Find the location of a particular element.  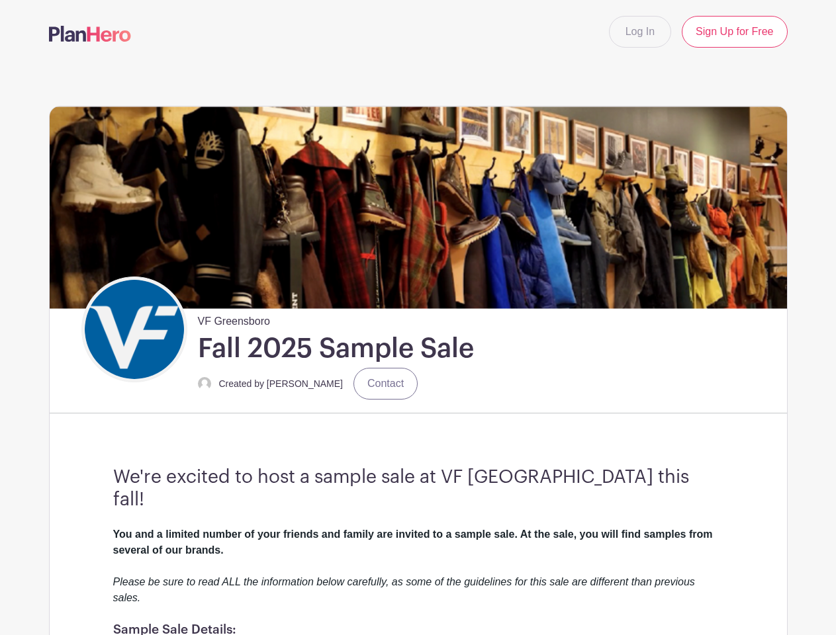

img: Sample%20Sale.png is located at coordinates (418, 207).